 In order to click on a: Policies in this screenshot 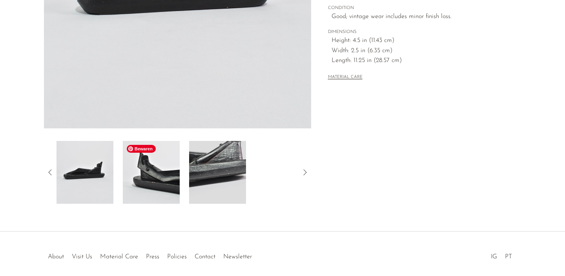, I will do `click(177, 257)`.